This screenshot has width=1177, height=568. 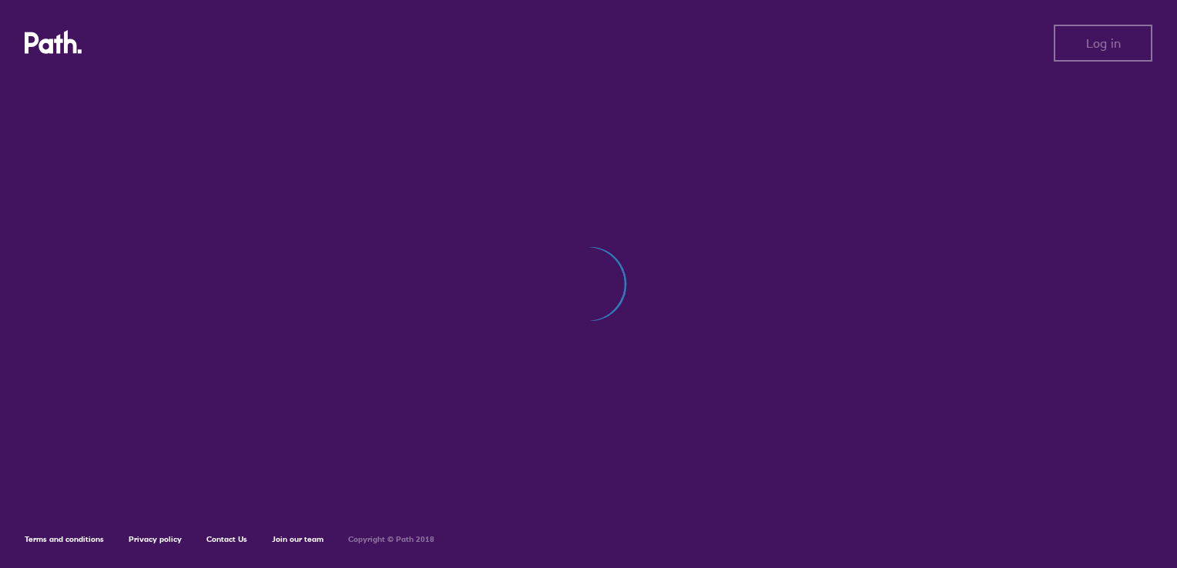 What do you see at coordinates (297, 539) in the screenshot?
I see `a: Join our team` at bounding box center [297, 539].